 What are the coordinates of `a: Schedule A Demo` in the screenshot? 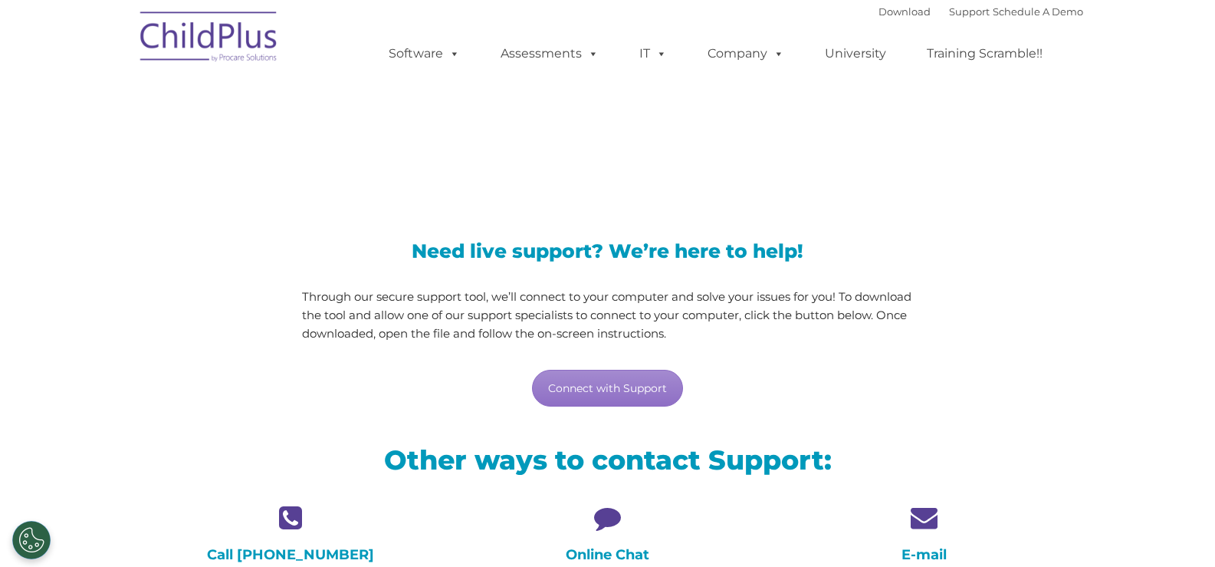 It's located at (1038, 12).